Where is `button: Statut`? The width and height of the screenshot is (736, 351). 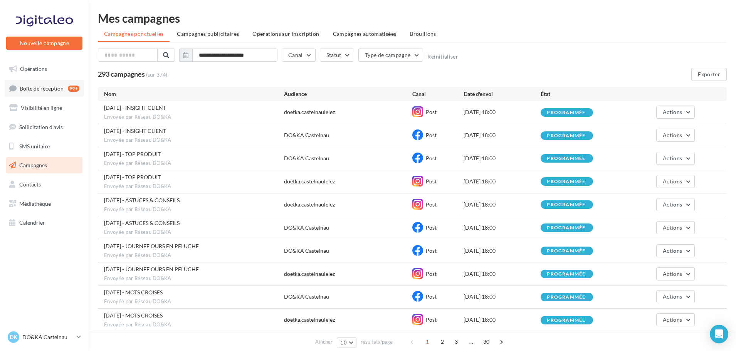
button: Statut is located at coordinates (337, 55).